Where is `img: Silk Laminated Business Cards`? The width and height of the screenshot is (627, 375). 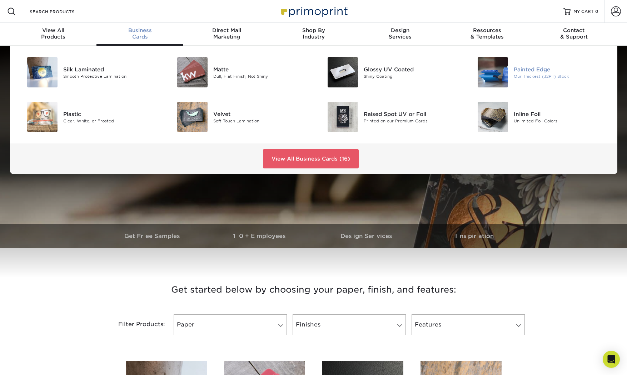
img: Silk Laminated Business Cards is located at coordinates (42, 72).